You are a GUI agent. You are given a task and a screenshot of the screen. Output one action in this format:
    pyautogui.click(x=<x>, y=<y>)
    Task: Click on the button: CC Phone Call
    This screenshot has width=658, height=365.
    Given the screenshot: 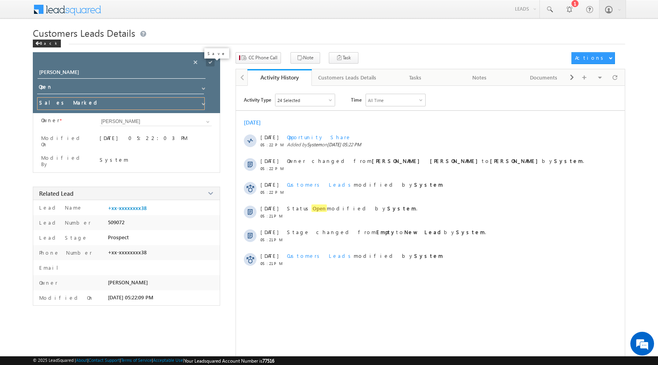 What is the action you would take?
    pyautogui.click(x=258, y=58)
    